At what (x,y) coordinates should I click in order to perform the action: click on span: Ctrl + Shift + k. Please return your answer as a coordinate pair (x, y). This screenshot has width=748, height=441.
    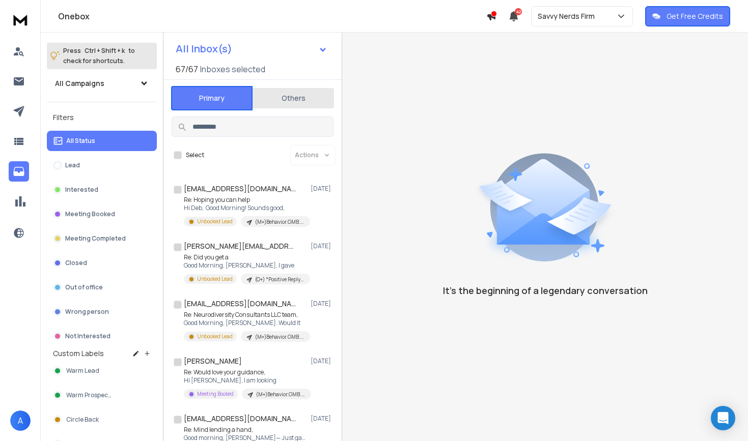
    Looking at the image, I should click on (104, 50).